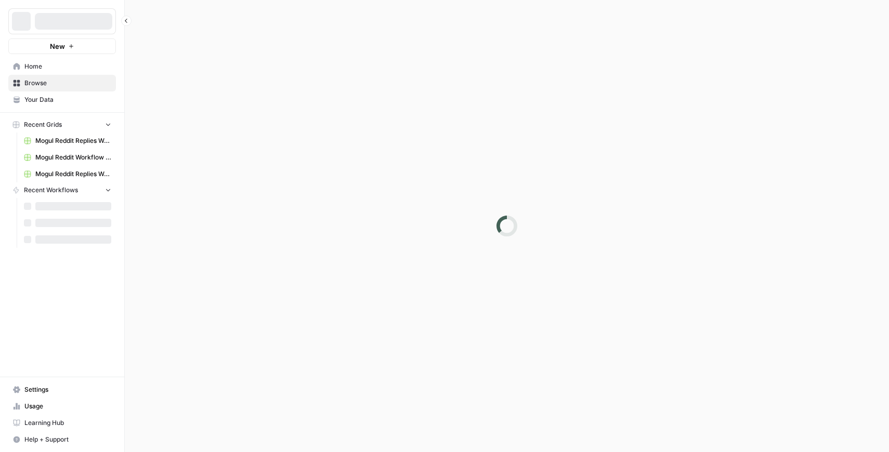 The image size is (889, 452). I want to click on a: Mogul Reddit Replies Workflow Grid, so click(68, 141).